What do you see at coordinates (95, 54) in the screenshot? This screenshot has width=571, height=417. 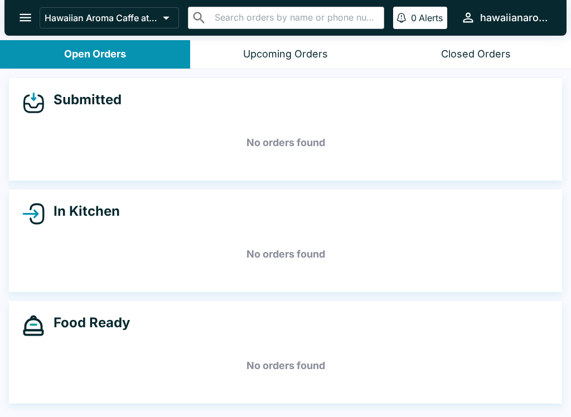 I see `div: Open Orders` at bounding box center [95, 54].